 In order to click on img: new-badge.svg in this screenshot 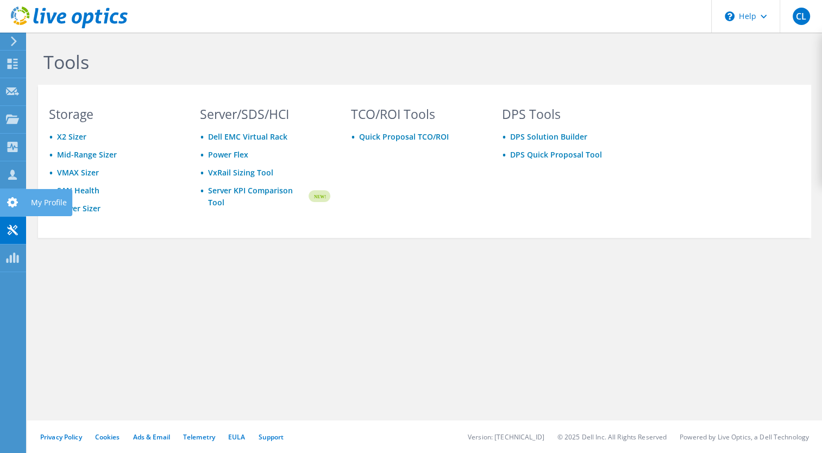, I will do `click(318, 196)`.